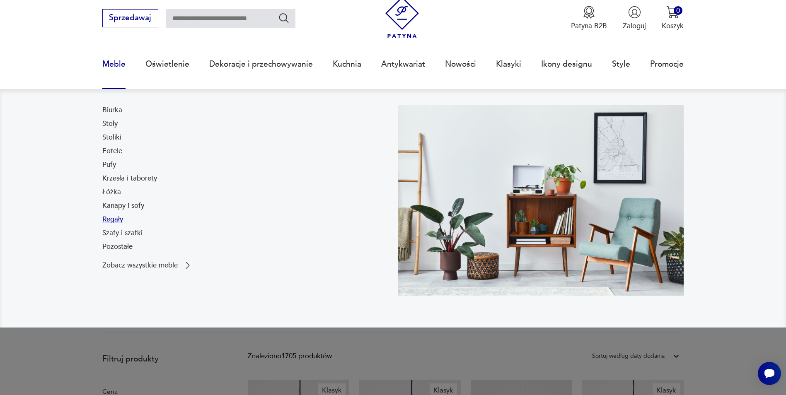 This screenshot has height=395, width=786. Describe the element at coordinates (589, 18) in the screenshot. I see `a: Ikona medaluPatyna B2B` at that location.